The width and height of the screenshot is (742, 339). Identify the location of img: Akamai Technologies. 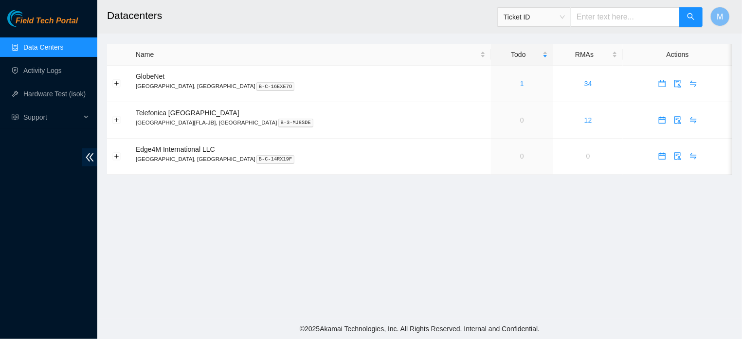
(28, 18).